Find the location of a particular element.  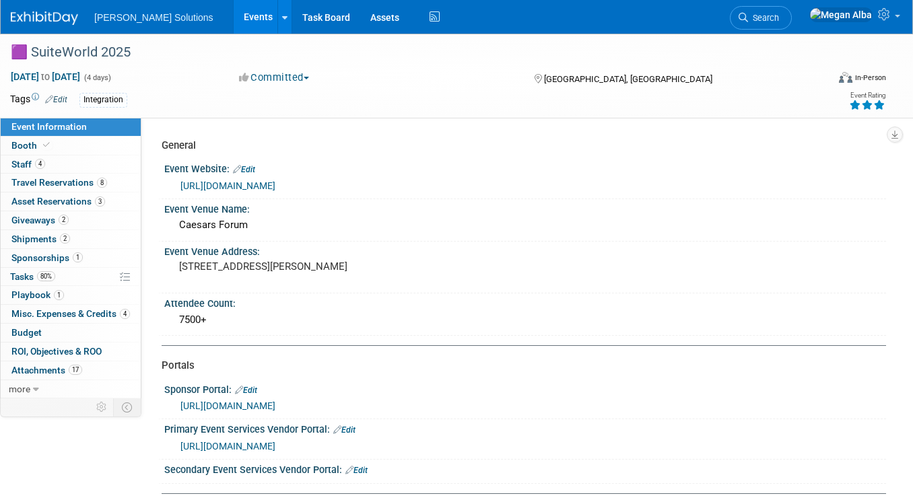

a: Tasks80% is located at coordinates (71, 277).